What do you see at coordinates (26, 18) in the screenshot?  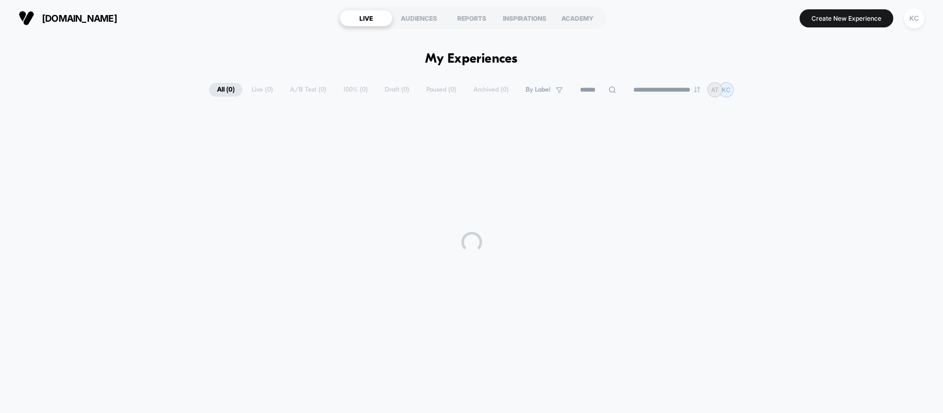 I see `img: Visually logo` at bounding box center [26, 18].